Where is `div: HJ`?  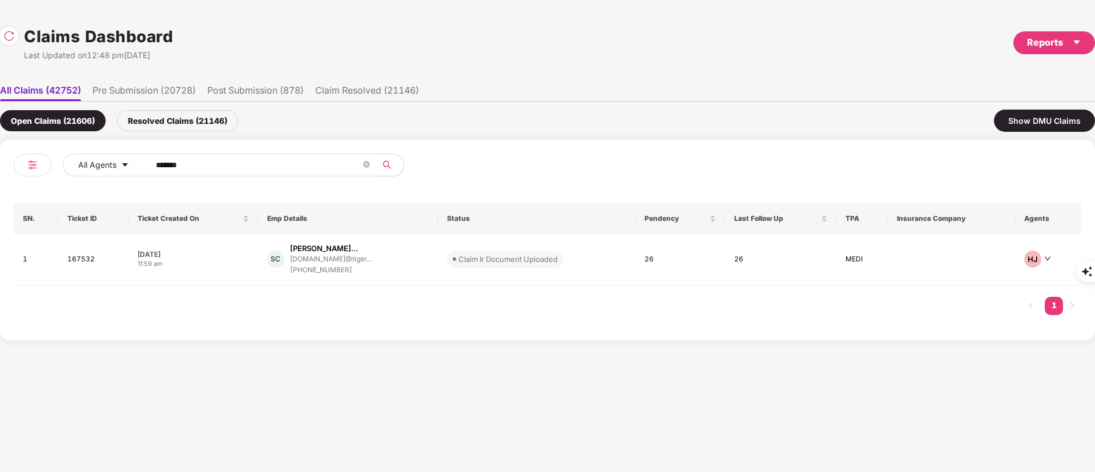
div: HJ is located at coordinates (1033, 259).